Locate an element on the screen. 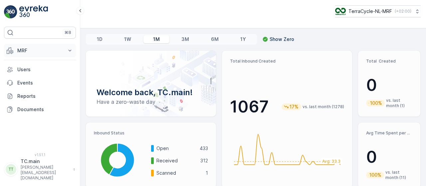 The width and height of the screenshot is (426, 186). p: Have a zero-waste day is located at coordinates (151, 102).